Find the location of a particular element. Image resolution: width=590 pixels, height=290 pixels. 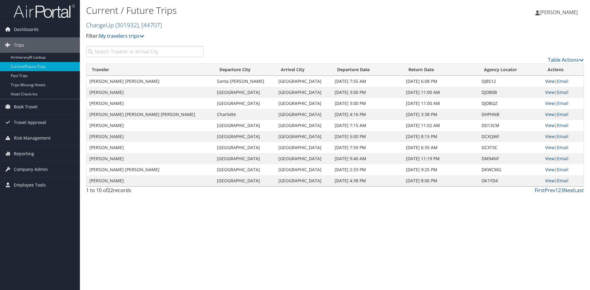

td: DKWCMG is located at coordinates (510, 170).